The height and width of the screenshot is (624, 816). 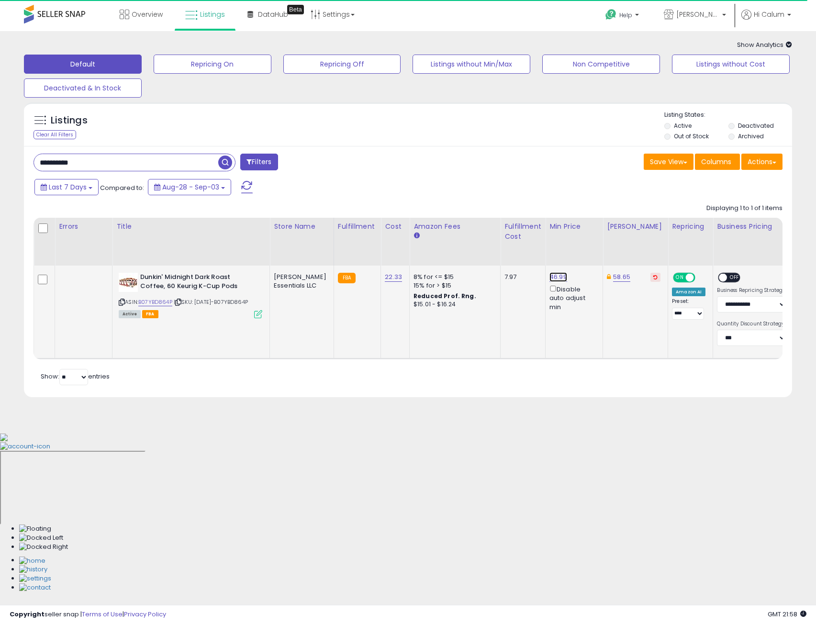 What do you see at coordinates (683, 125) in the screenshot?
I see `label: Active` at bounding box center [683, 125].